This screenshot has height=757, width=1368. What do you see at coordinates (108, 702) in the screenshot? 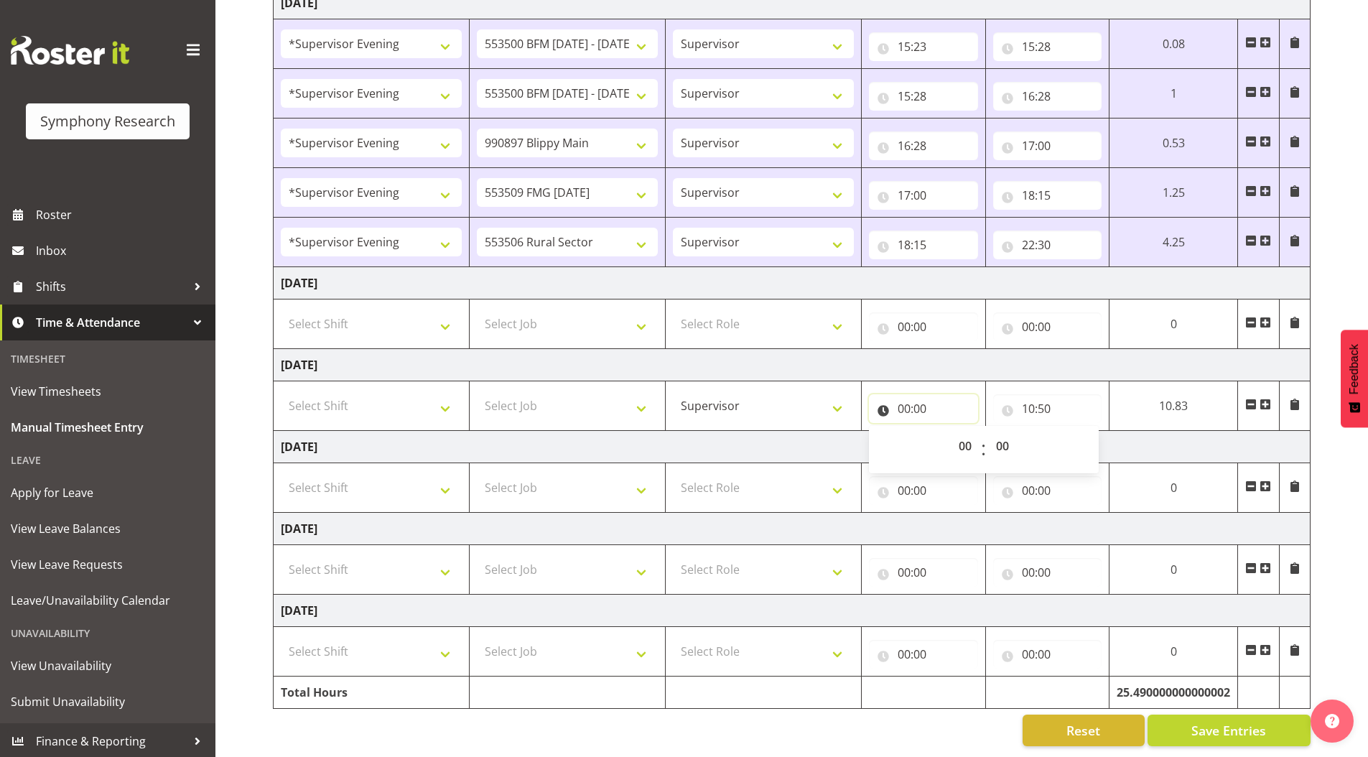
I see `a: Submit Unavailability` at bounding box center [108, 702].